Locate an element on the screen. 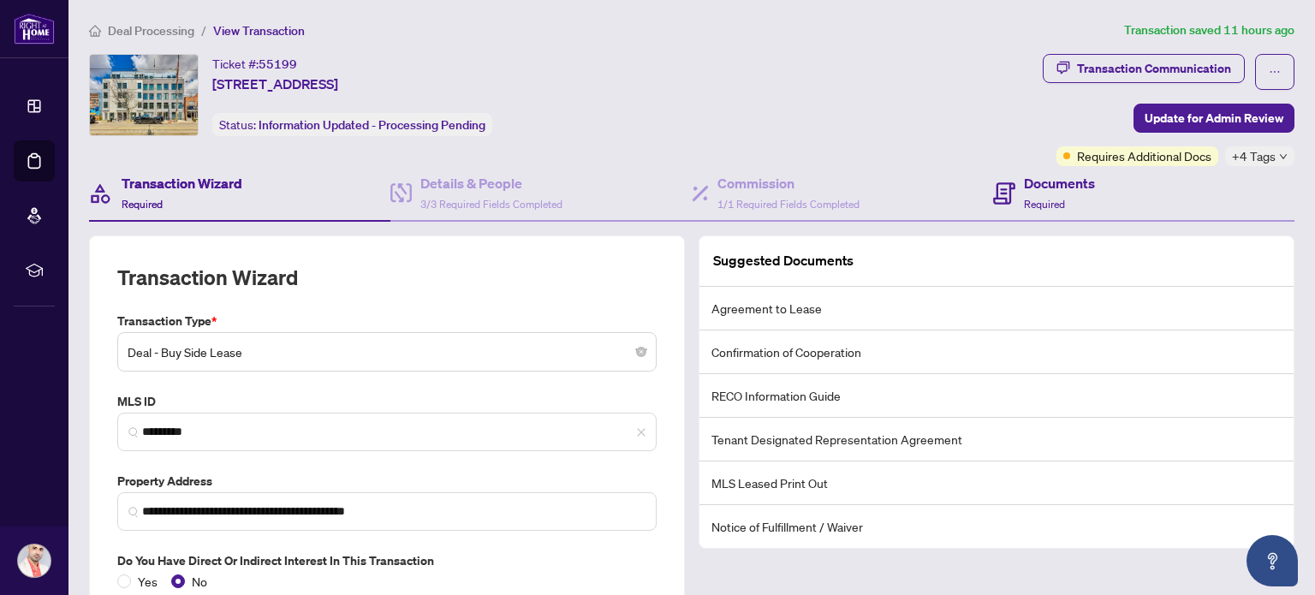  span: 3/3 Required Fields Completed is located at coordinates (491, 204).